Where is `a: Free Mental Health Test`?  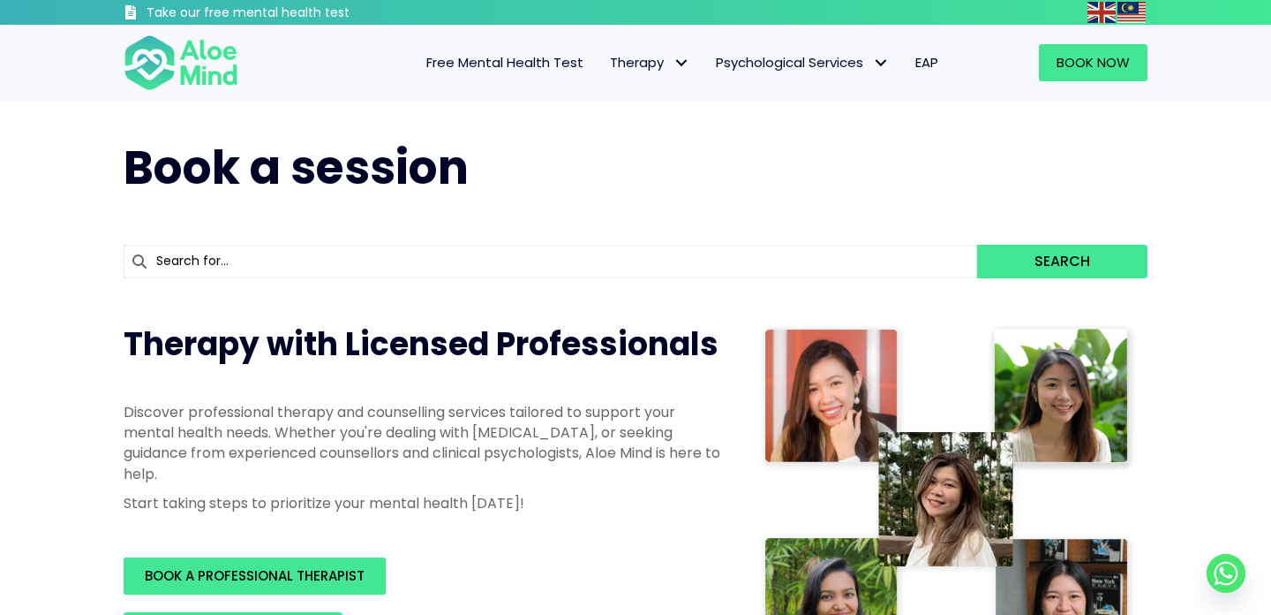
a: Free Mental Health Test is located at coordinates (505, 63).